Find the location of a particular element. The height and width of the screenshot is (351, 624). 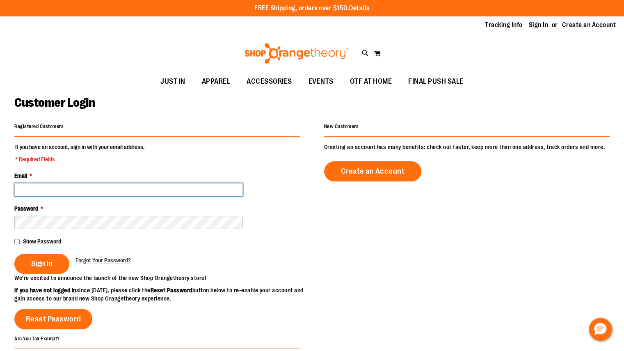

span: Password is located at coordinates (26, 208).